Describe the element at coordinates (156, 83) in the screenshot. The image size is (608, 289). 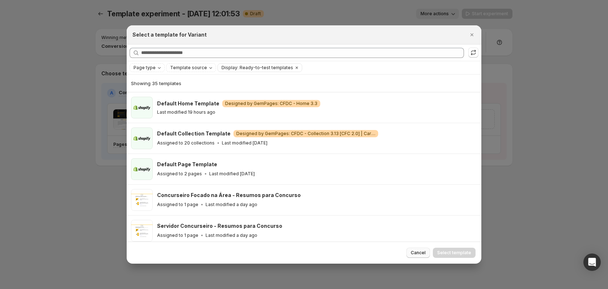
I see `span: Showing 35 templates` at that location.